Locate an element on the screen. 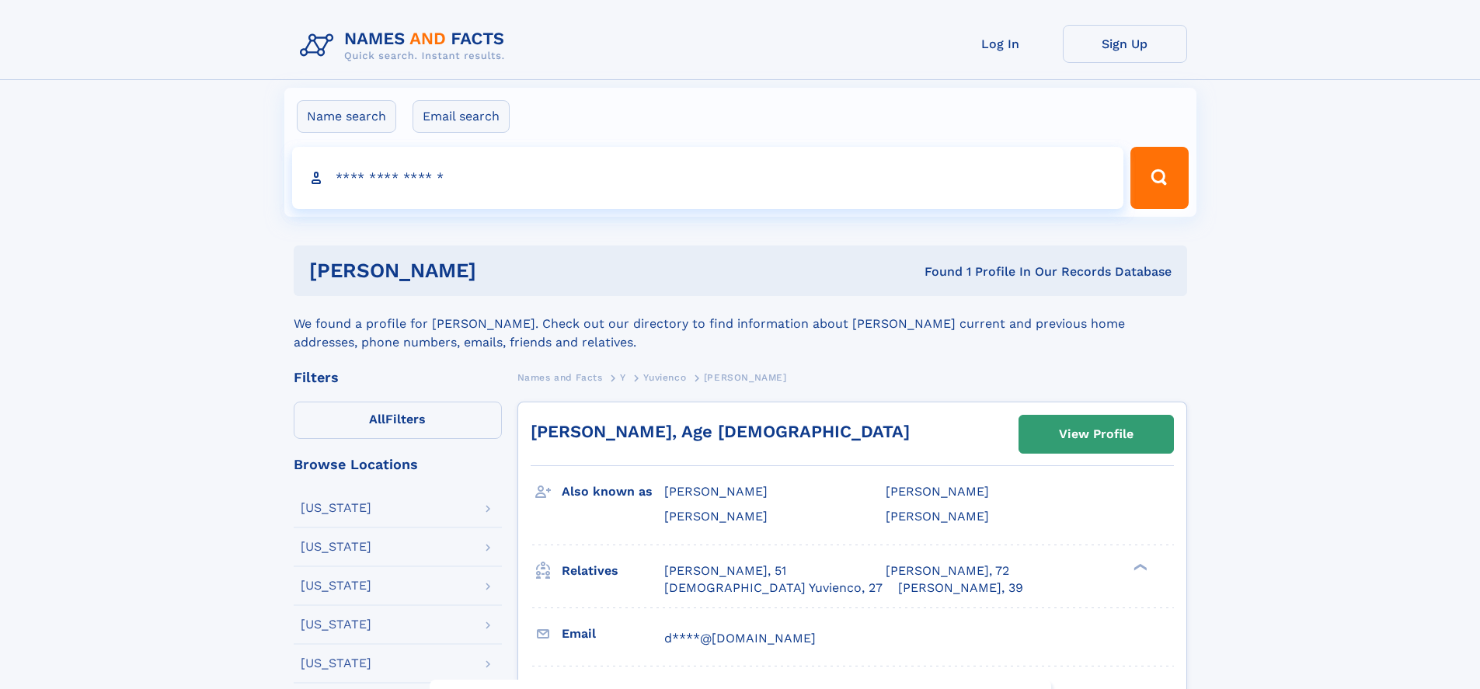 This screenshot has height=689, width=1480. a: Log In is located at coordinates (1000, 43).